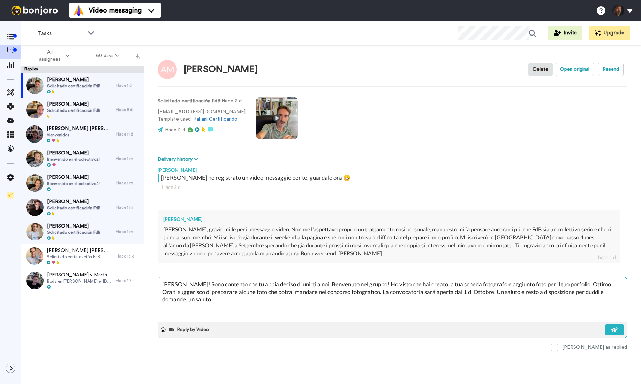  Describe the element at coordinates (50, 56) in the screenshot. I see `span: All assignees` at that location.